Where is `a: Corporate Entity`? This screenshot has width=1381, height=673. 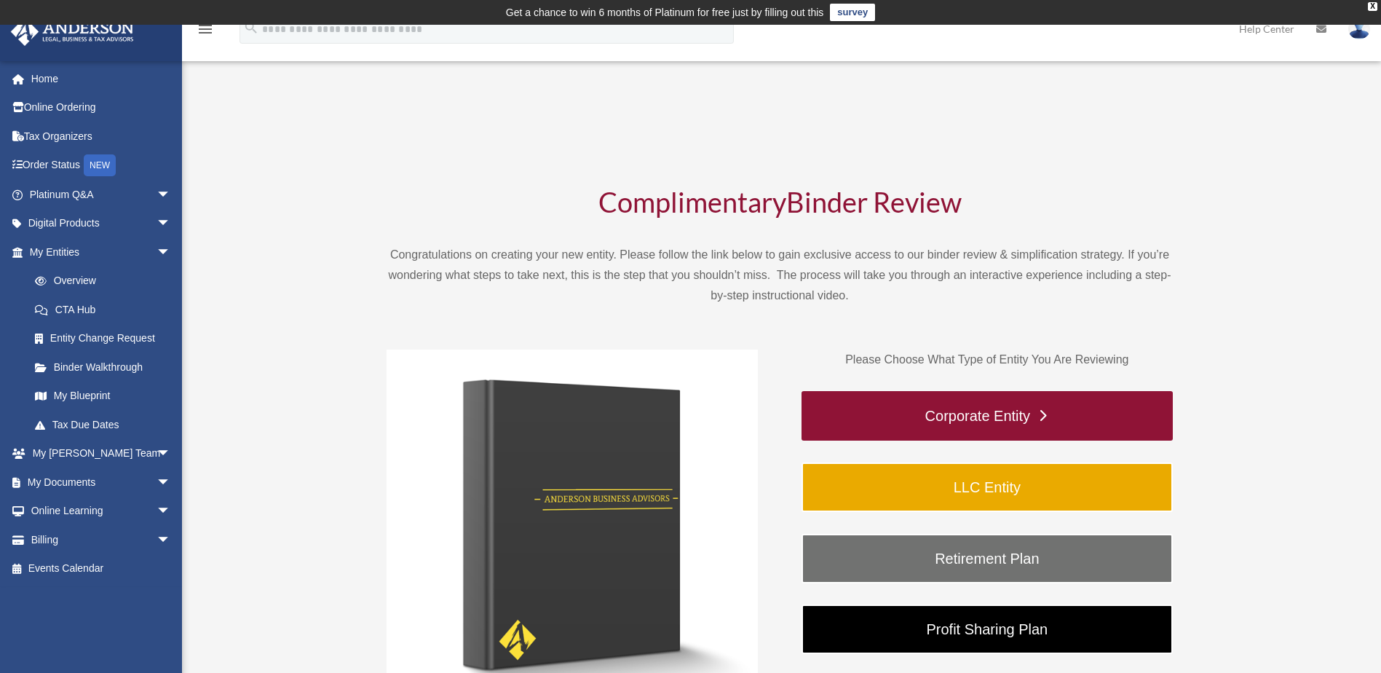 a: Corporate Entity is located at coordinates (987, 416).